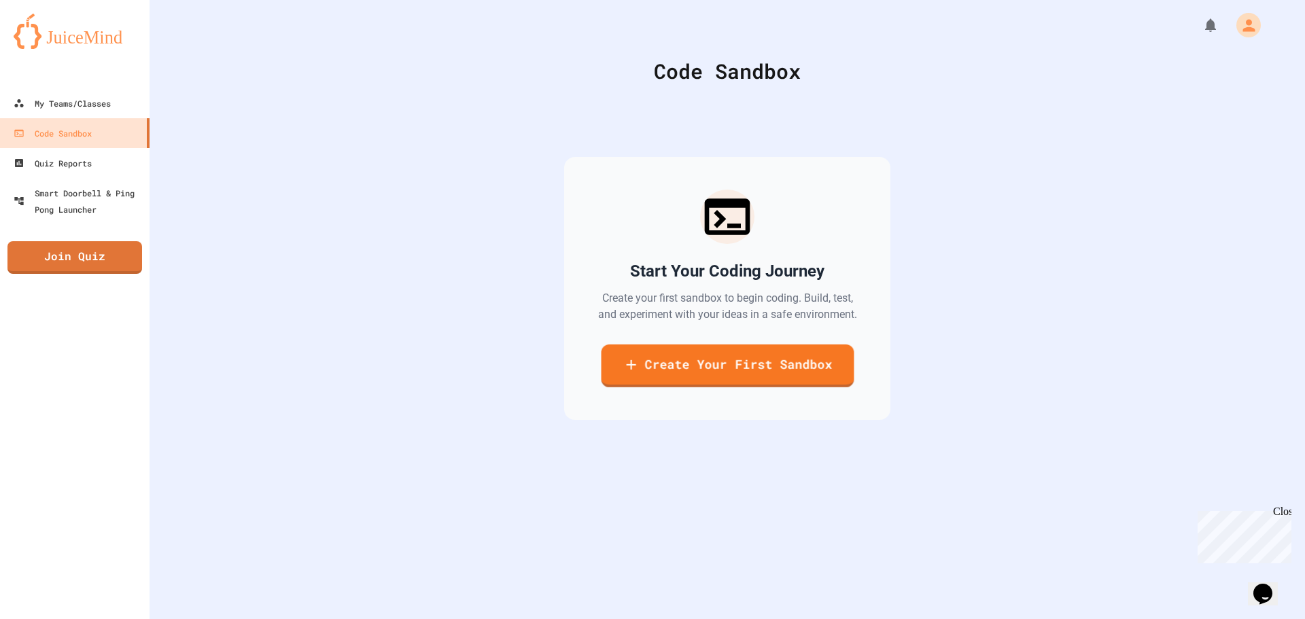 The height and width of the screenshot is (619, 1305). What do you see at coordinates (62, 103) in the screenshot?
I see `div: My Teams/Classes` at bounding box center [62, 103].